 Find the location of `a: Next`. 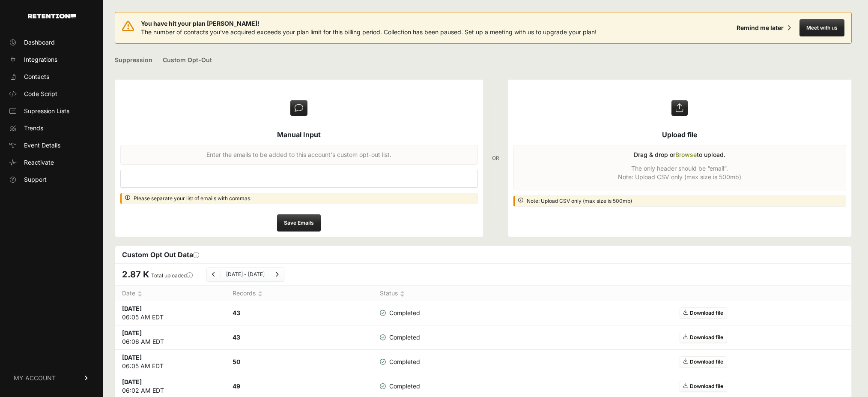

a: Next is located at coordinates (277, 274).